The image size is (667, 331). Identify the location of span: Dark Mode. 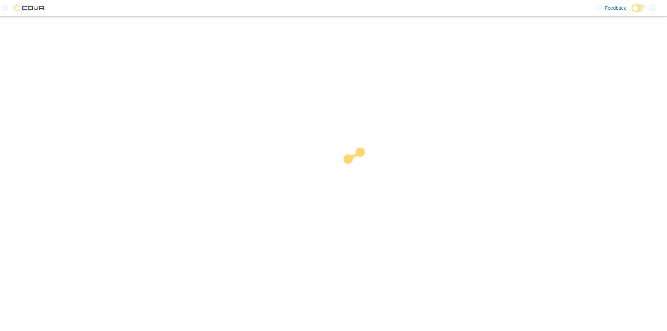
(632, 12).